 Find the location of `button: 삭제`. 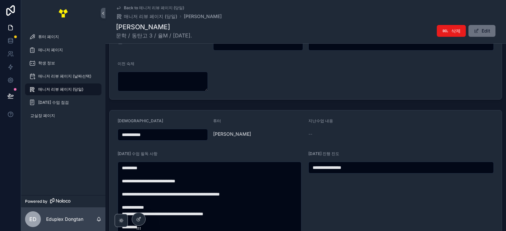

button: 삭제 is located at coordinates (451, 31).